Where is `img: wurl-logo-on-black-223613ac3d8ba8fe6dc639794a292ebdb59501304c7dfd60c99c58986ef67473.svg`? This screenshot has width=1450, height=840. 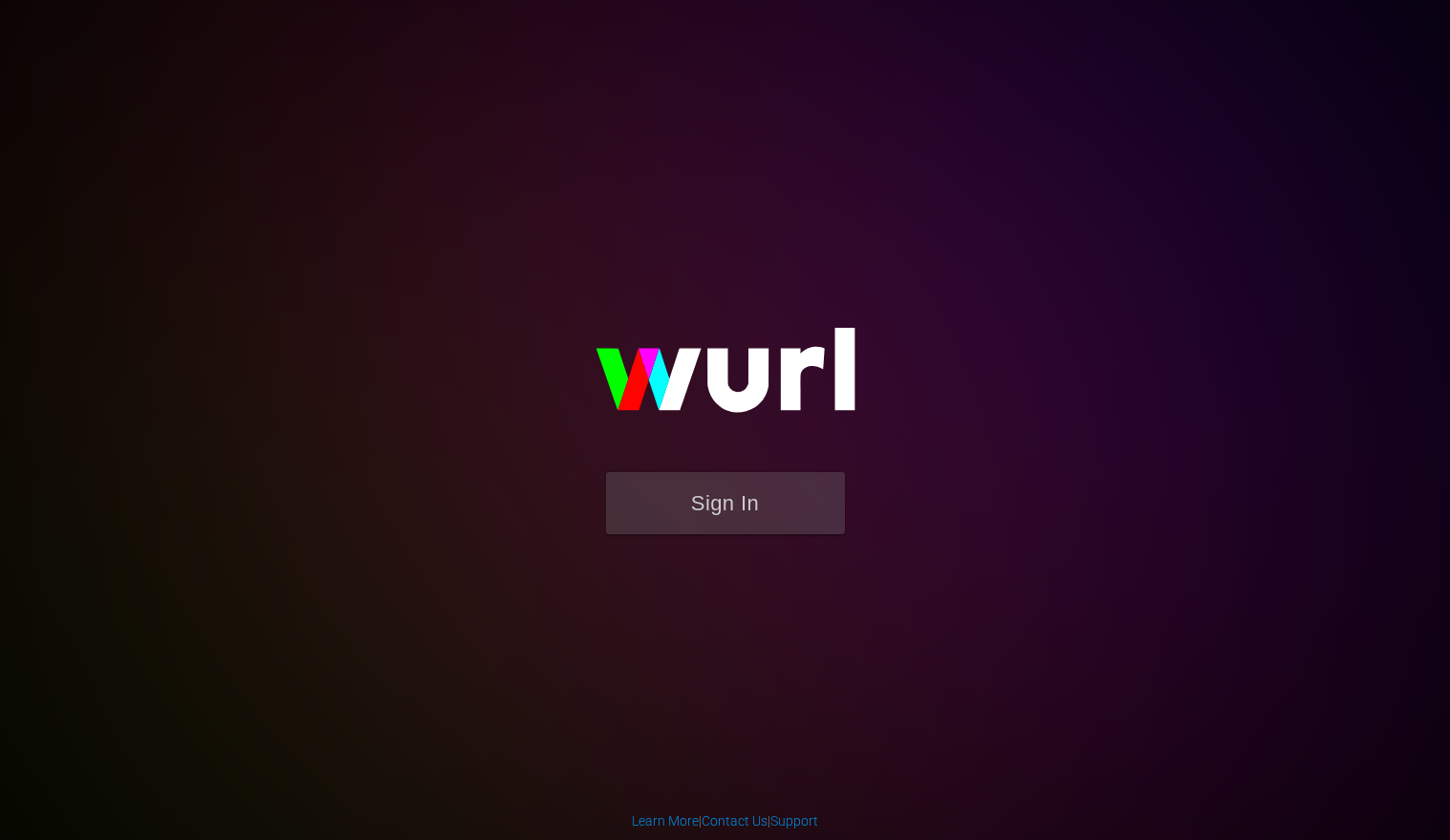 img: wurl-logo-on-black-223613ac3d8ba8fe6dc639794a292ebdb59501304c7dfd60c99c58986ef67473.svg is located at coordinates (725, 380).